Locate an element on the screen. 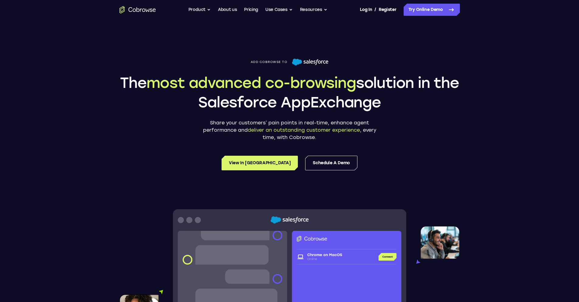 The image size is (579, 302). button: Resources is located at coordinates (314, 10).